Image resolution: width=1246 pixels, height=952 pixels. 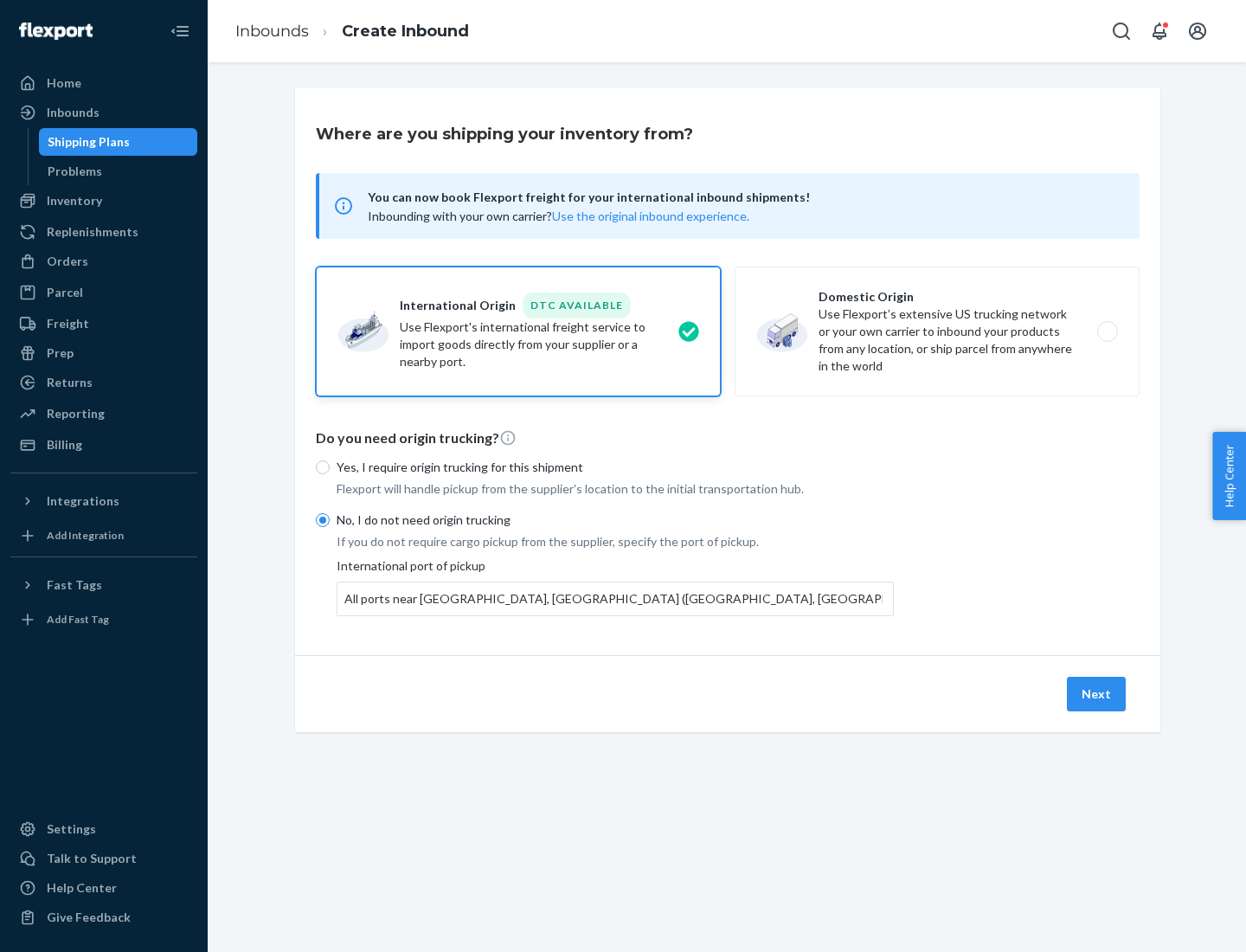 I want to click on div: Parcel, so click(x=65, y=293).